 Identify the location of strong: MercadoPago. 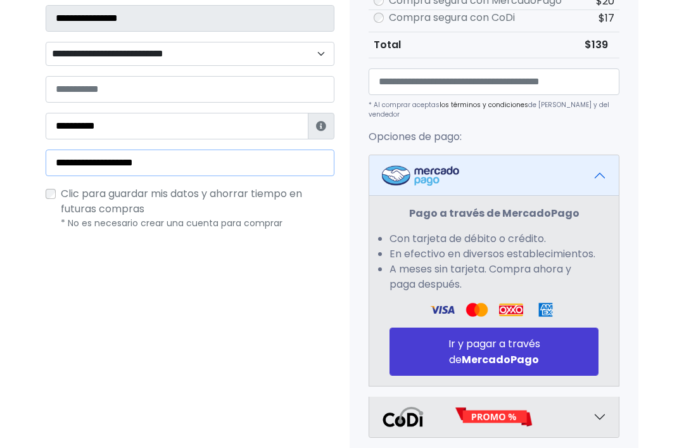
(500, 359).